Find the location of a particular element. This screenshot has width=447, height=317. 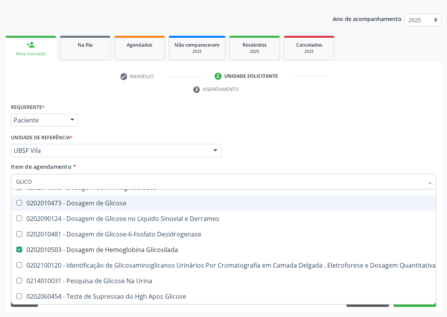

span: Paciente is located at coordinates (38, 120).